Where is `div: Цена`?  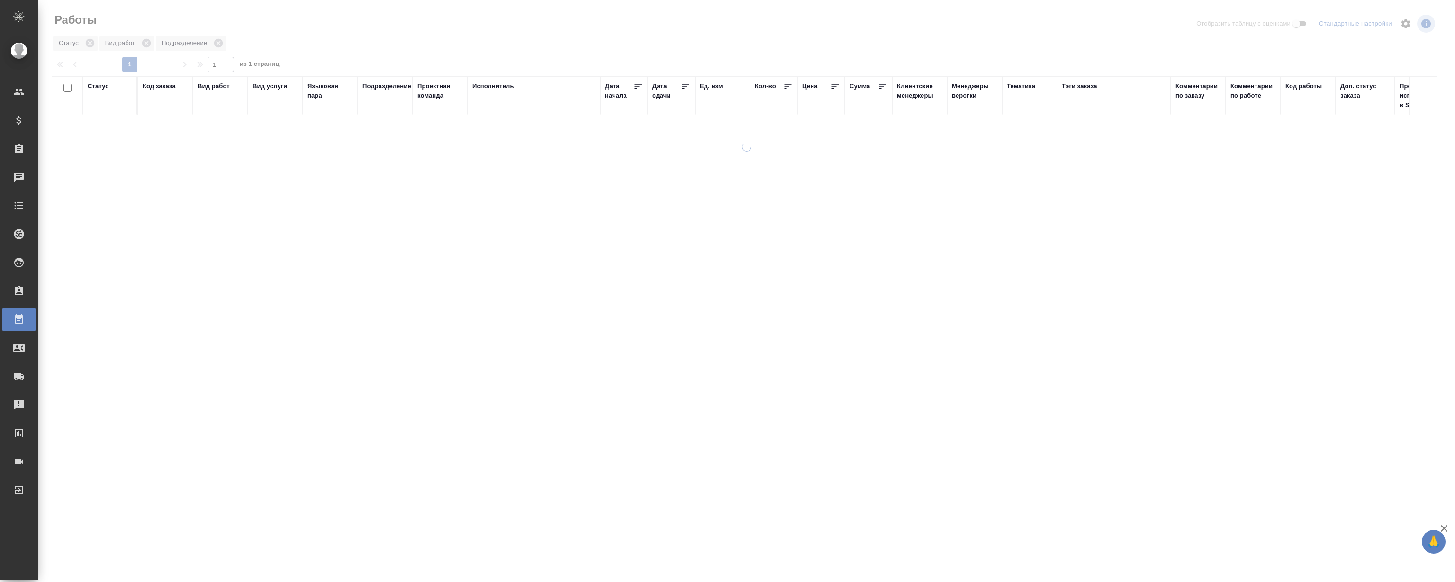 div: Цена is located at coordinates (810, 86).